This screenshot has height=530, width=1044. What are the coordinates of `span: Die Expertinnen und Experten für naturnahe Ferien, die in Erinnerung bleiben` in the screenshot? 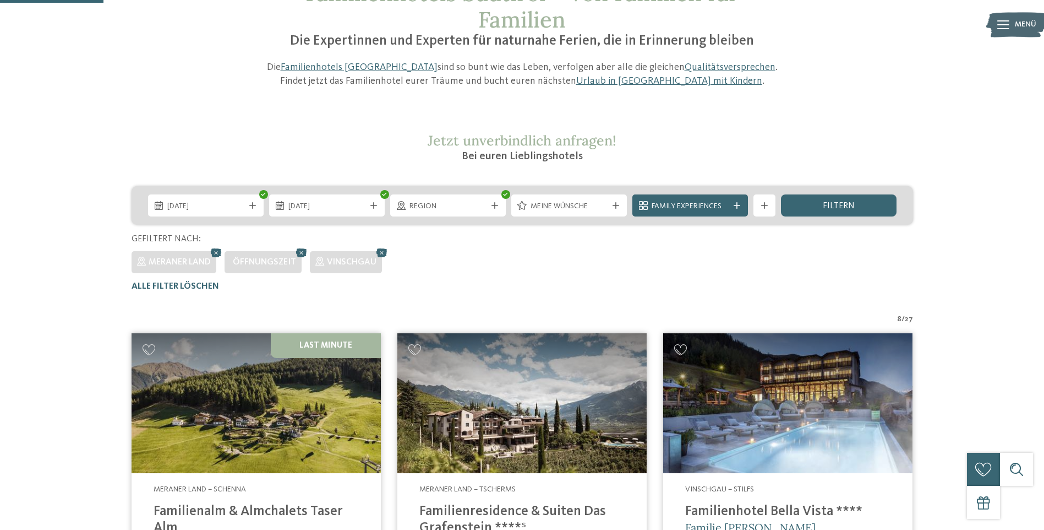 It's located at (522, 41).